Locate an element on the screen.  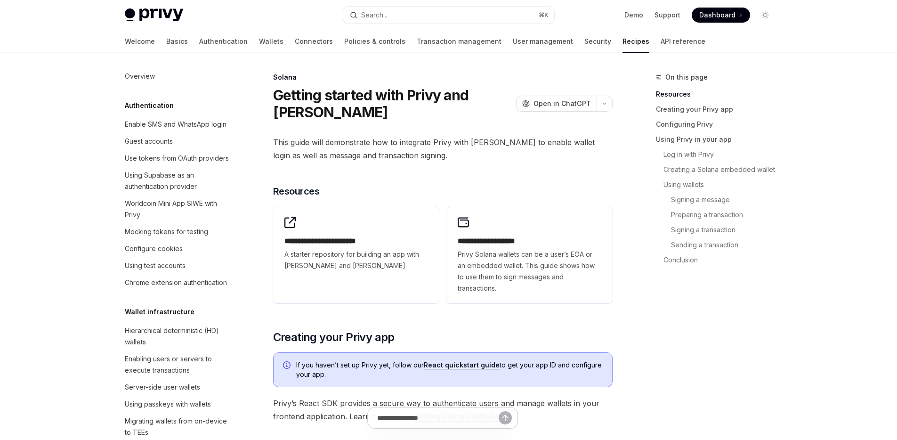
a: Using test accounts is located at coordinates (178, 266).